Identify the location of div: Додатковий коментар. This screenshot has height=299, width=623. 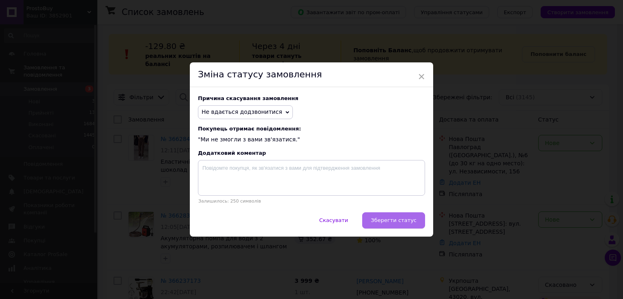
(311, 153).